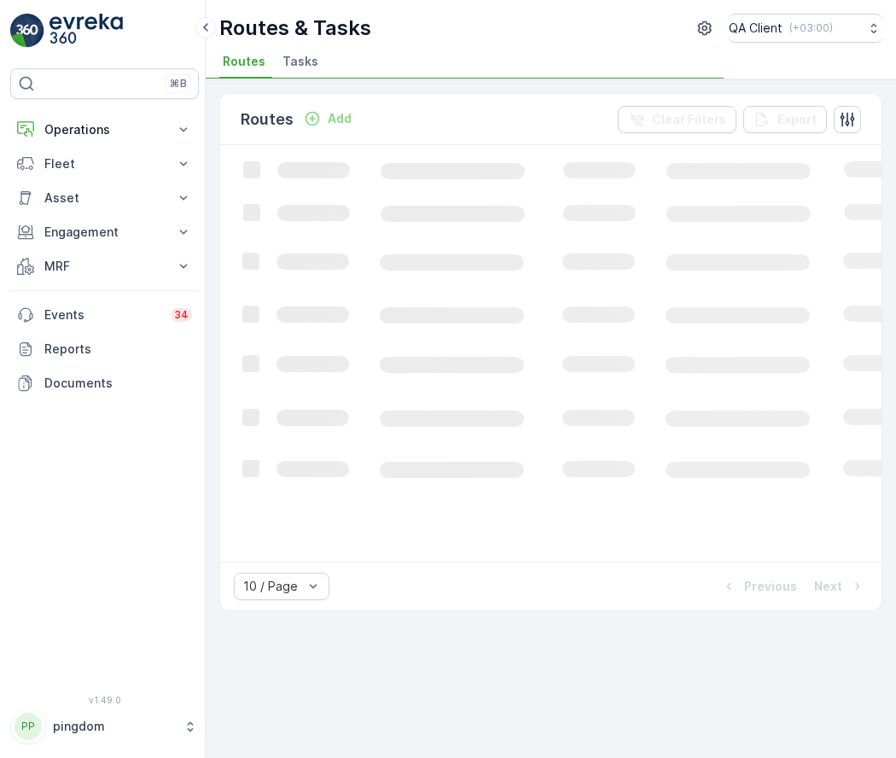 This screenshot has width=896, height=758. Describe the element at coordinates (27, 31) in the screenshot. I see `img: logo` at that location.